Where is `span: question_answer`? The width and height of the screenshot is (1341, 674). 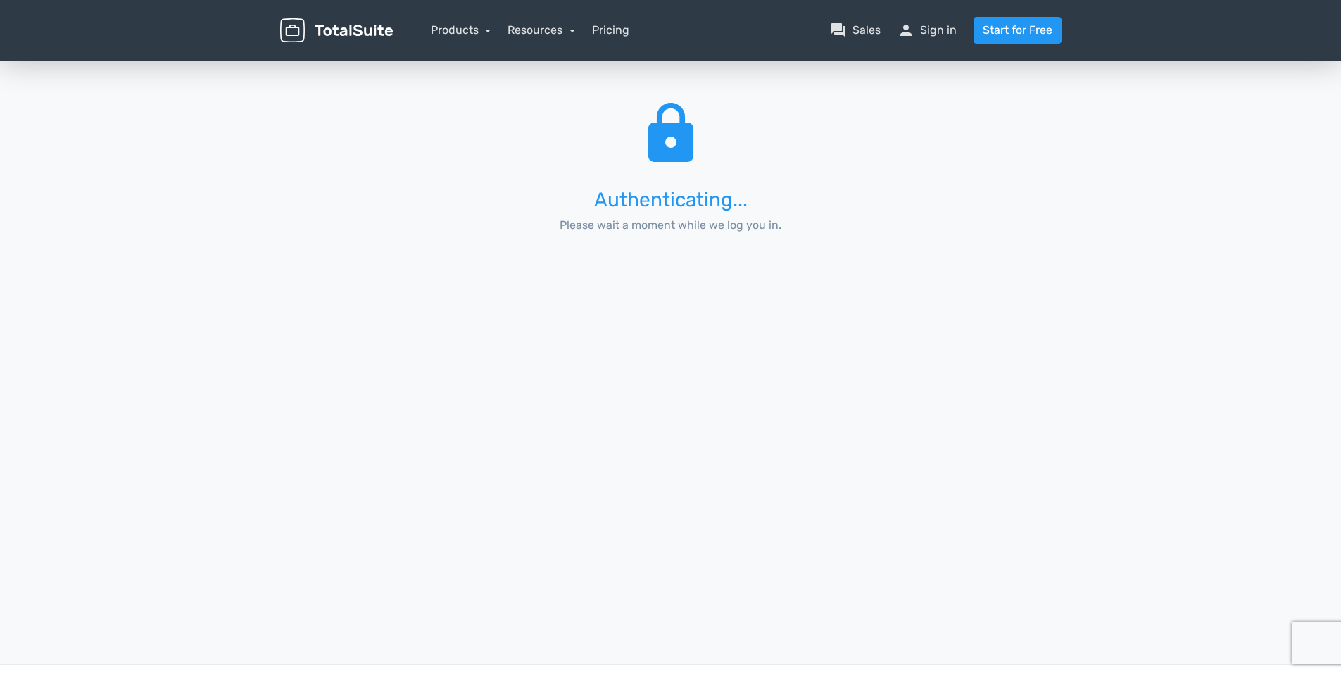 span: question_answer is located at coordinates (839, 30).